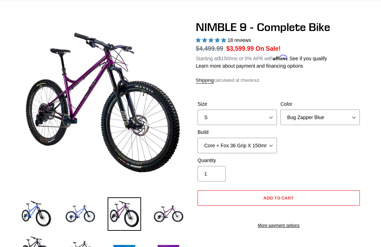 The width and height of the screenshot is (381, 247). Describe the element at coordinates (279, 198) in the screenshot. I see `span: Add to cart` at that location.